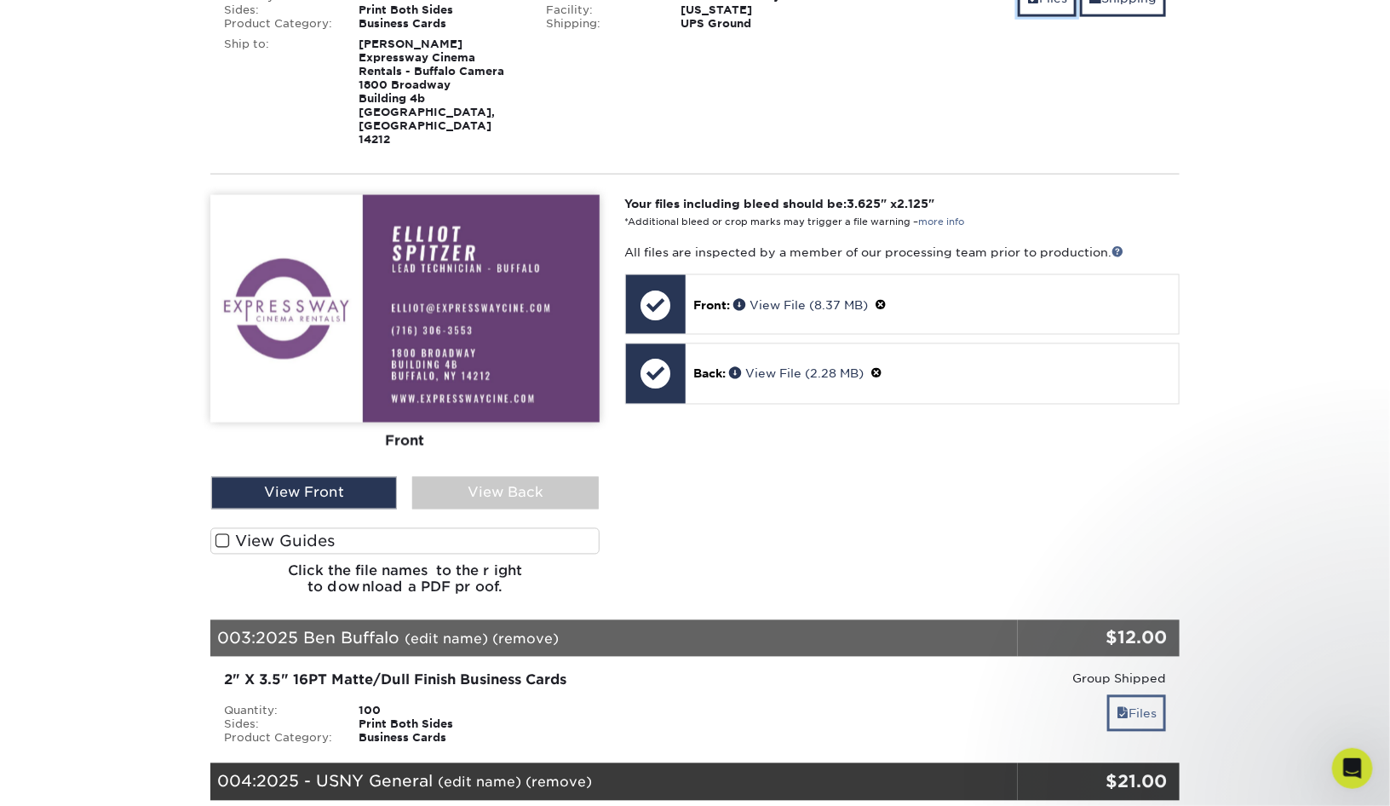  I want to click on span: 2025 Ben Buffalo, so click(327, 638).